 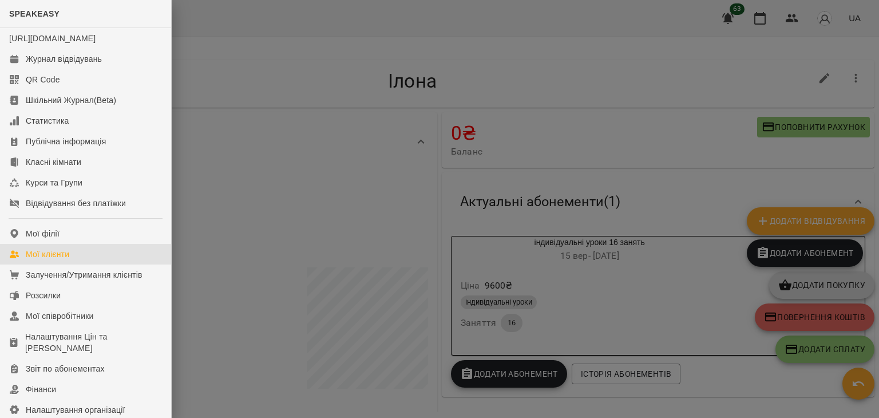 I want to click on div: Фінанси, so click(x=41, y=389).